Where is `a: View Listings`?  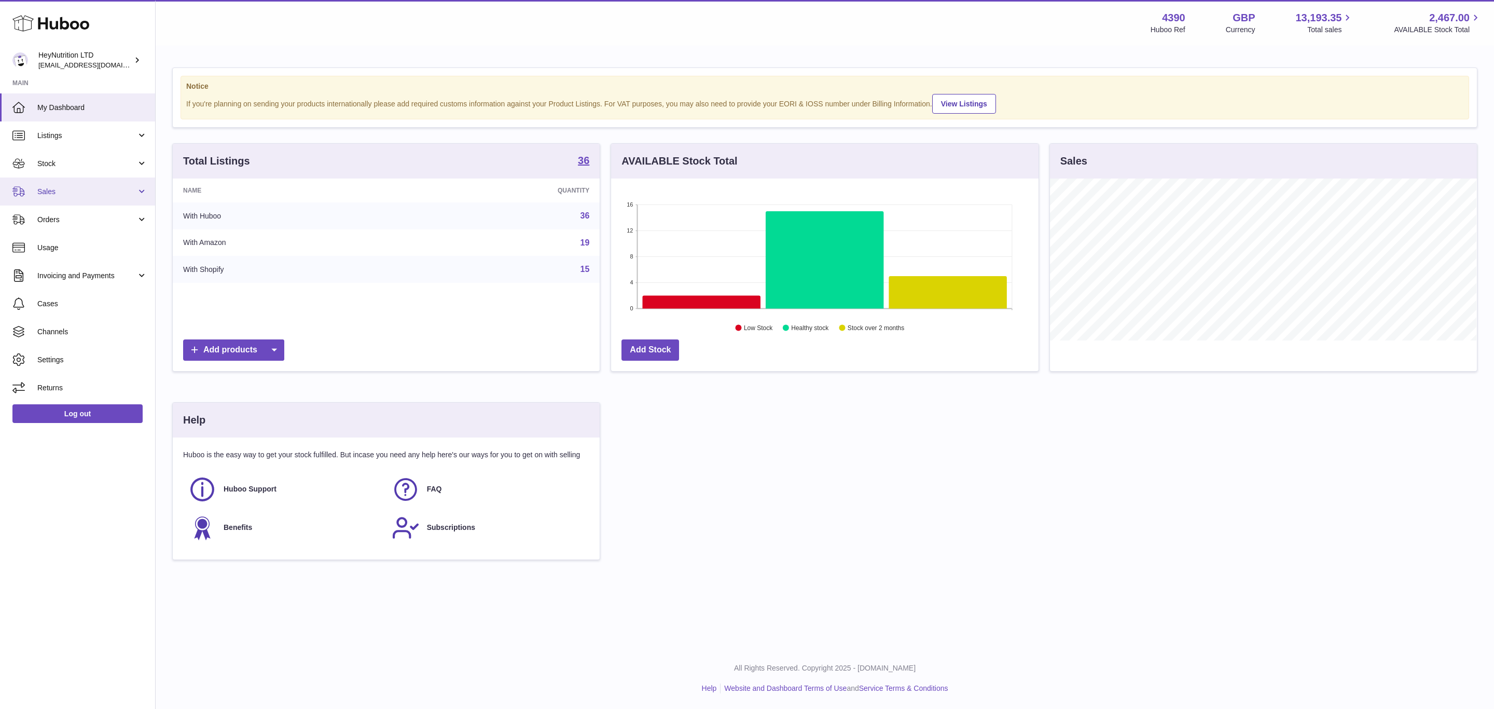 a: View Listings is located at coordinates (964, 104).